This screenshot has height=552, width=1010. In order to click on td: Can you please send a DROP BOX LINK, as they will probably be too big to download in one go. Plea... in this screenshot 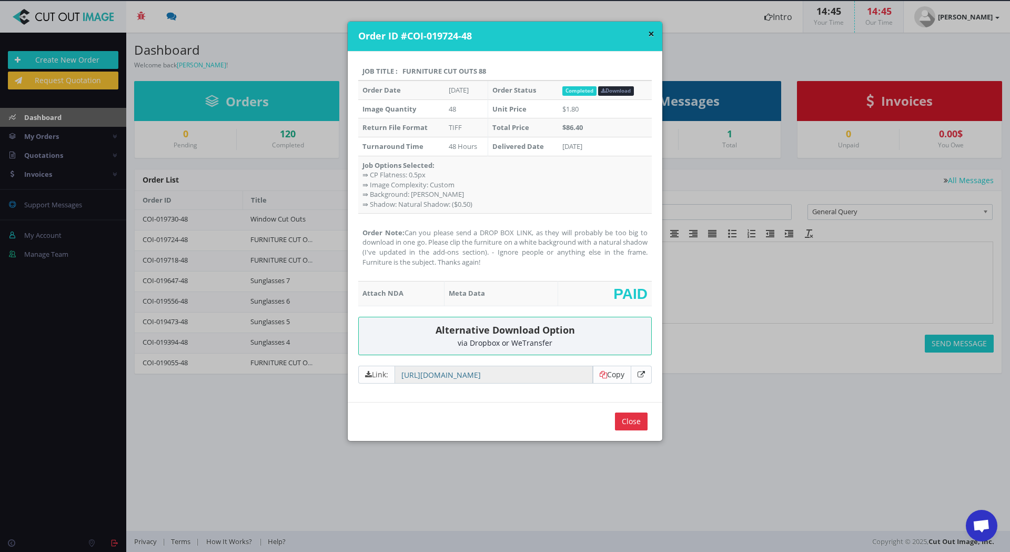, I will do `click(505, 247)`.